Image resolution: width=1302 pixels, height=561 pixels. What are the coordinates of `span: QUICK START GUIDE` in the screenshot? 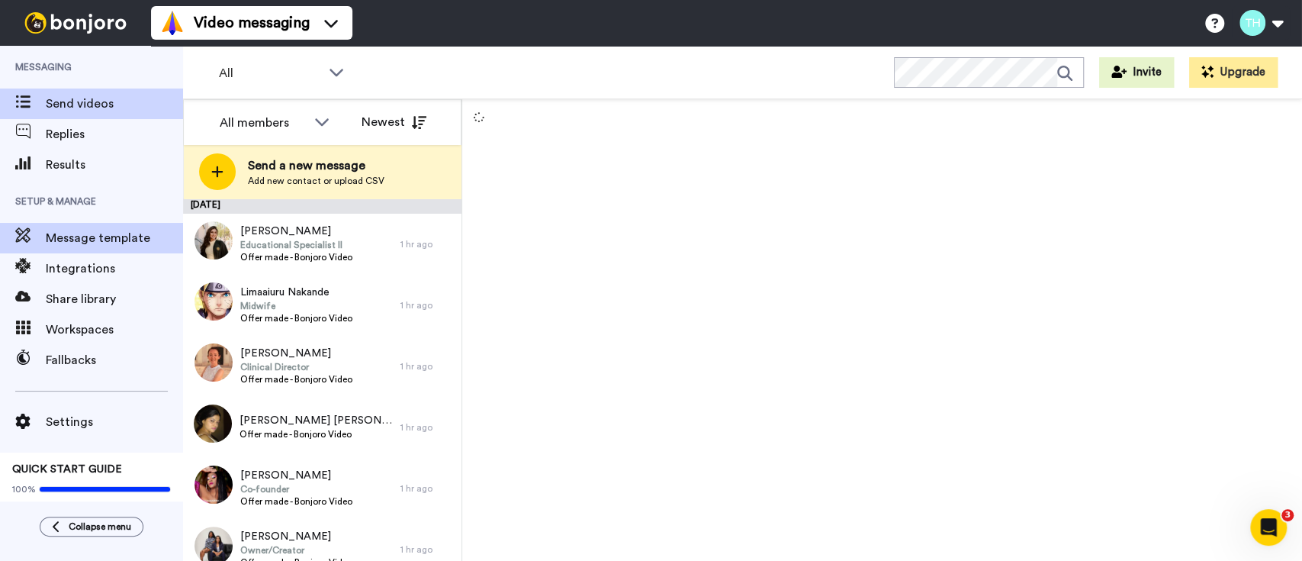 It's located at (67, 469).